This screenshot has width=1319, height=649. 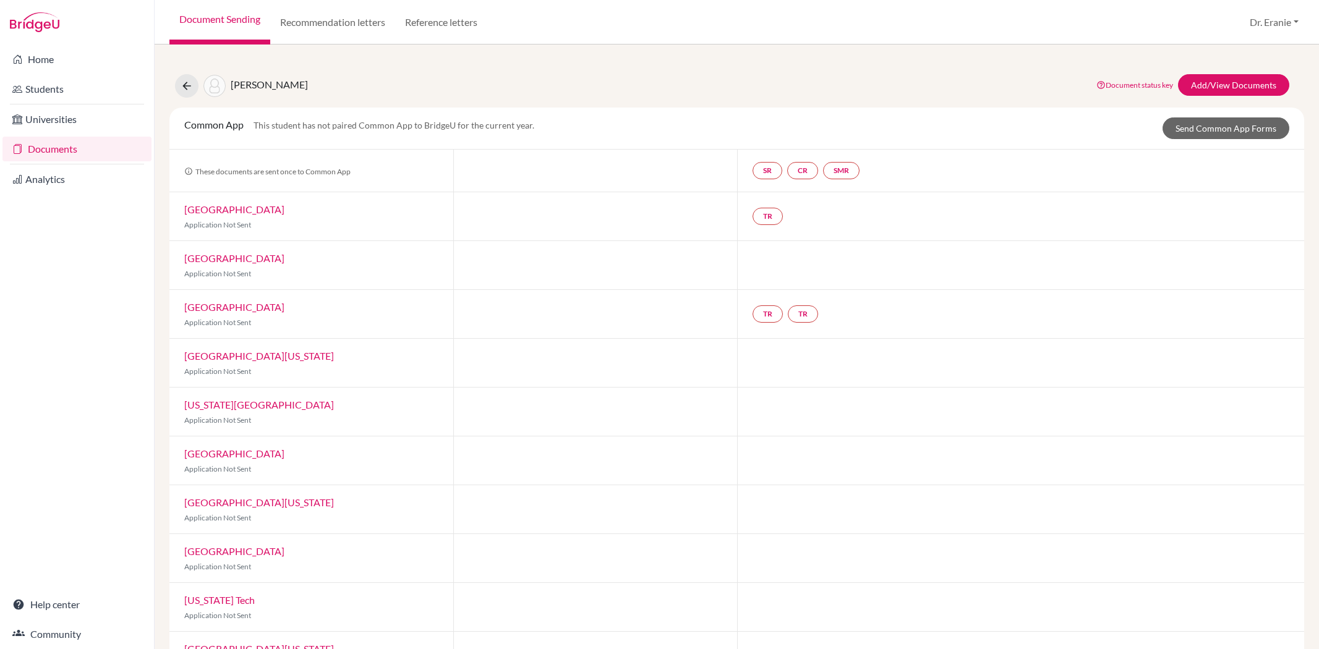 I want to click on button: Dr. Eranie, so click(x=1273, y=22).